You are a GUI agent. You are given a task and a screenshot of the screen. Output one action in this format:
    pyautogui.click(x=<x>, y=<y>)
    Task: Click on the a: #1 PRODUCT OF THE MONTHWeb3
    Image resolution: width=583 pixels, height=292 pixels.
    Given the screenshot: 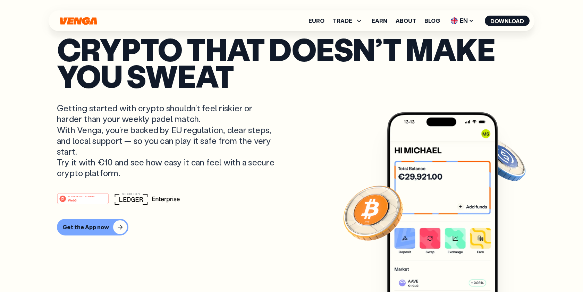 What is the action you would take?
    pyautogui.click(x=83, y=202)
    